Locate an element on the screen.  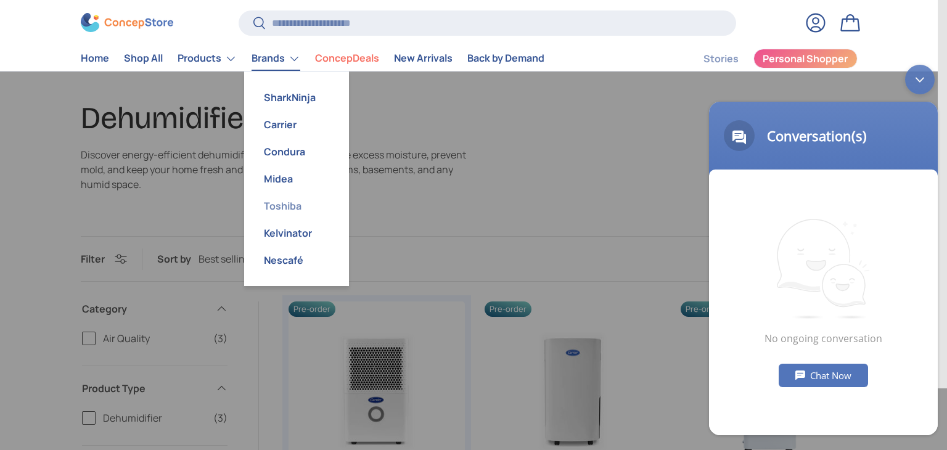
a: ConcepDeals is located at coordinates (347, 59).